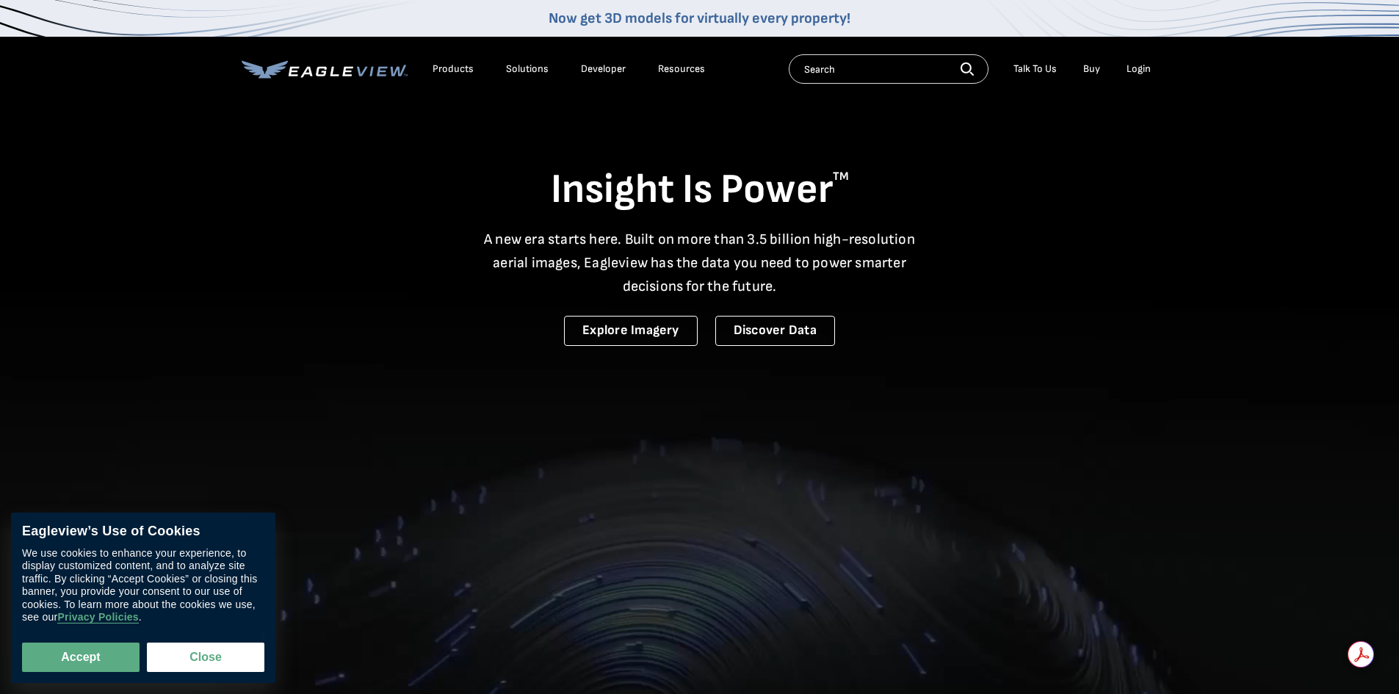 The height and width of the screenshot is (694, 1399). Describe the element at coordinates (81, 657) in the screenshot. I see `button: Accept` at that location.